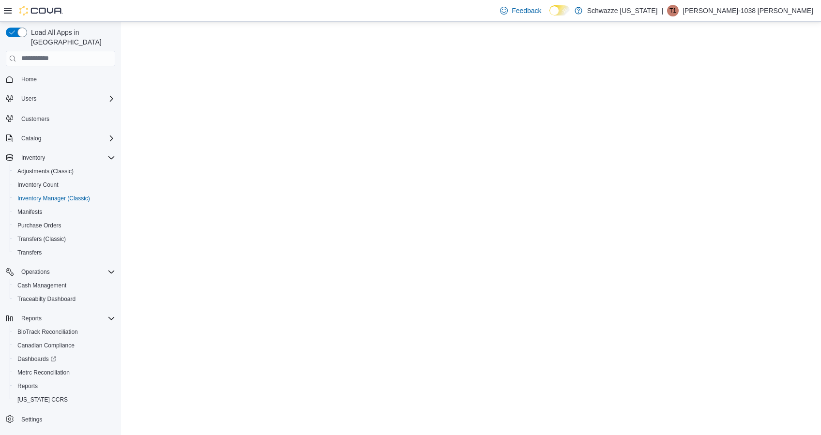 This screenshot has width=821, height=435. I want to click on button: Settings, so click(60, 419).